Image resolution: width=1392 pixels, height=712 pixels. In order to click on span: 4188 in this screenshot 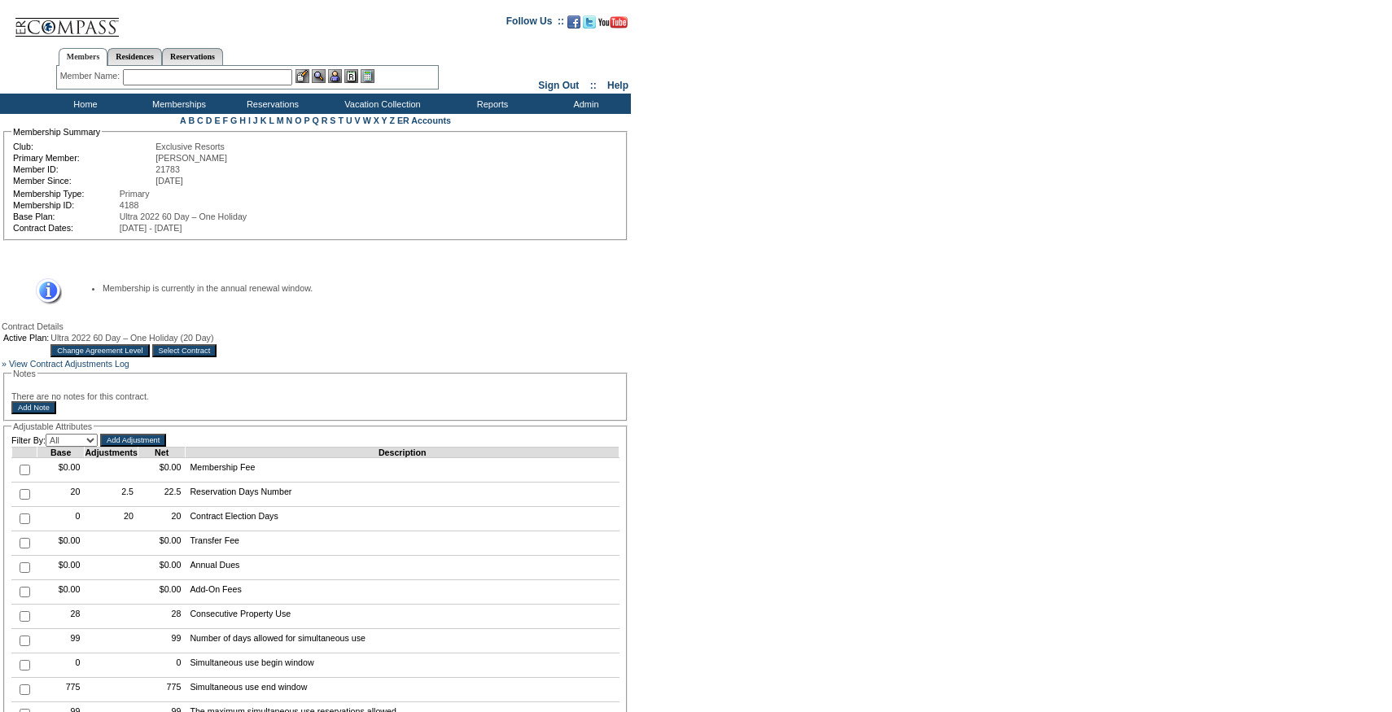, I will do `click(129, 205)`.